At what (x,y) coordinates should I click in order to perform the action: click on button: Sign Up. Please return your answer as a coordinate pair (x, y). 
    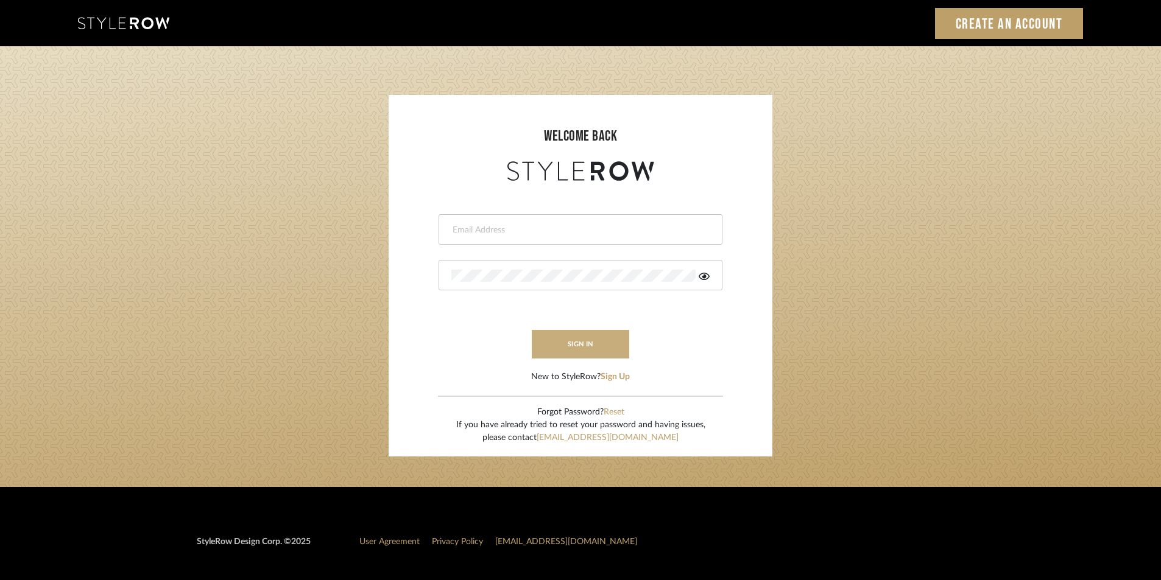
    Looking at the image, I should click on (615, 377).